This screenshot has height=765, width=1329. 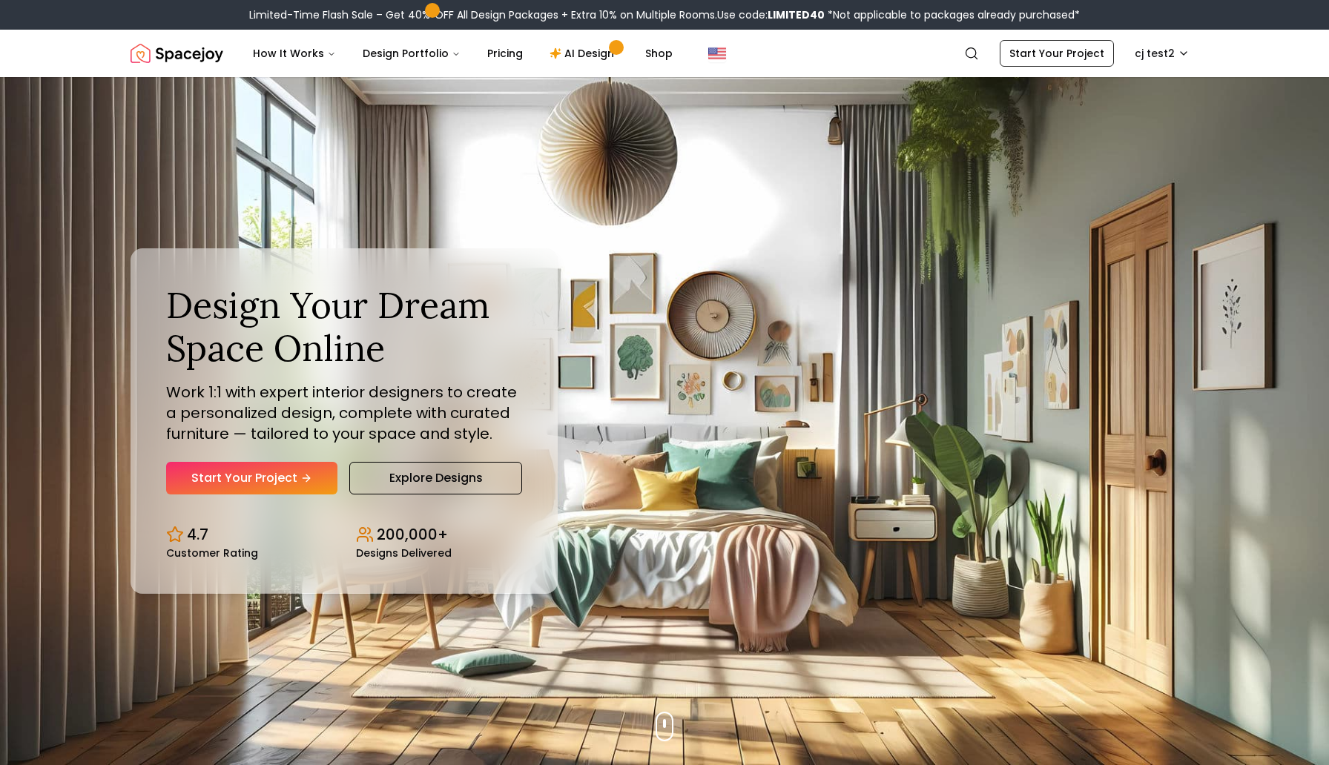 I want to click on button: Design Portfolio, so click(x=412, y=53).